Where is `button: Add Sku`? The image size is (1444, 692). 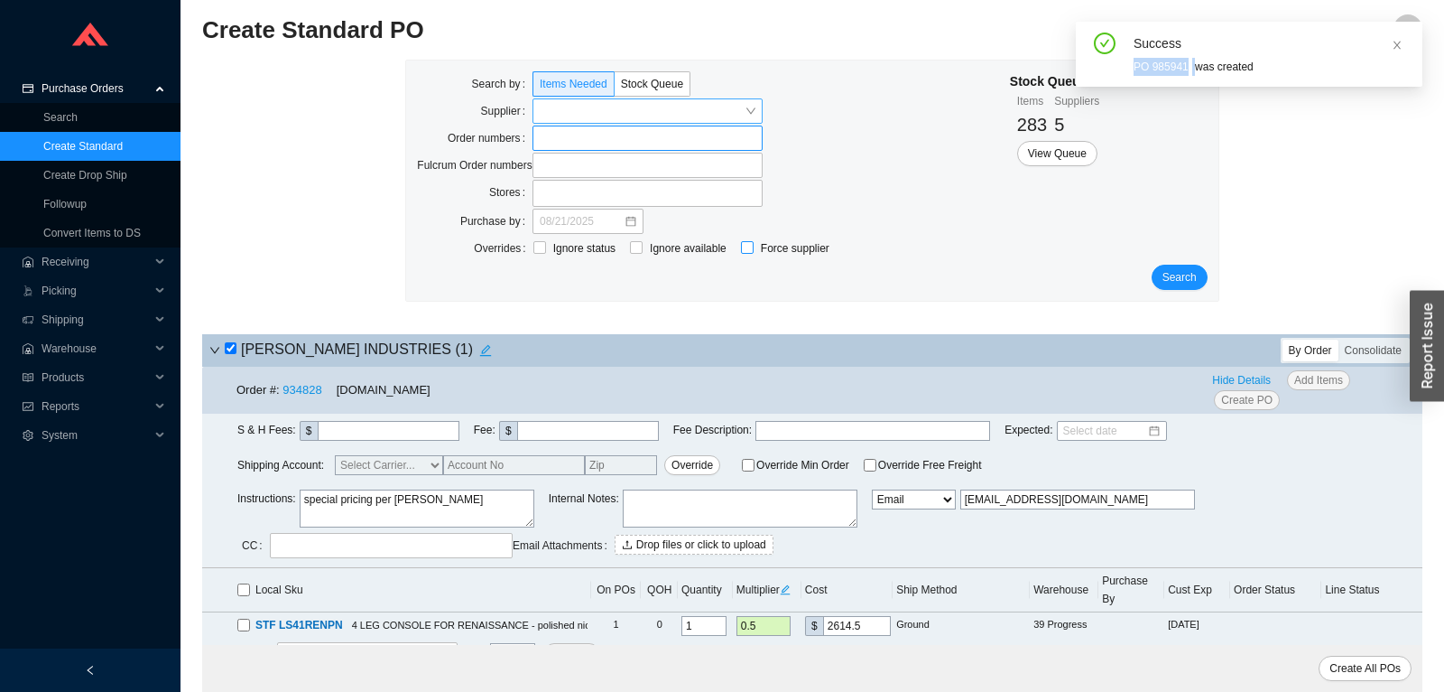
button: Add Sku is located at coordinates (571, 653).